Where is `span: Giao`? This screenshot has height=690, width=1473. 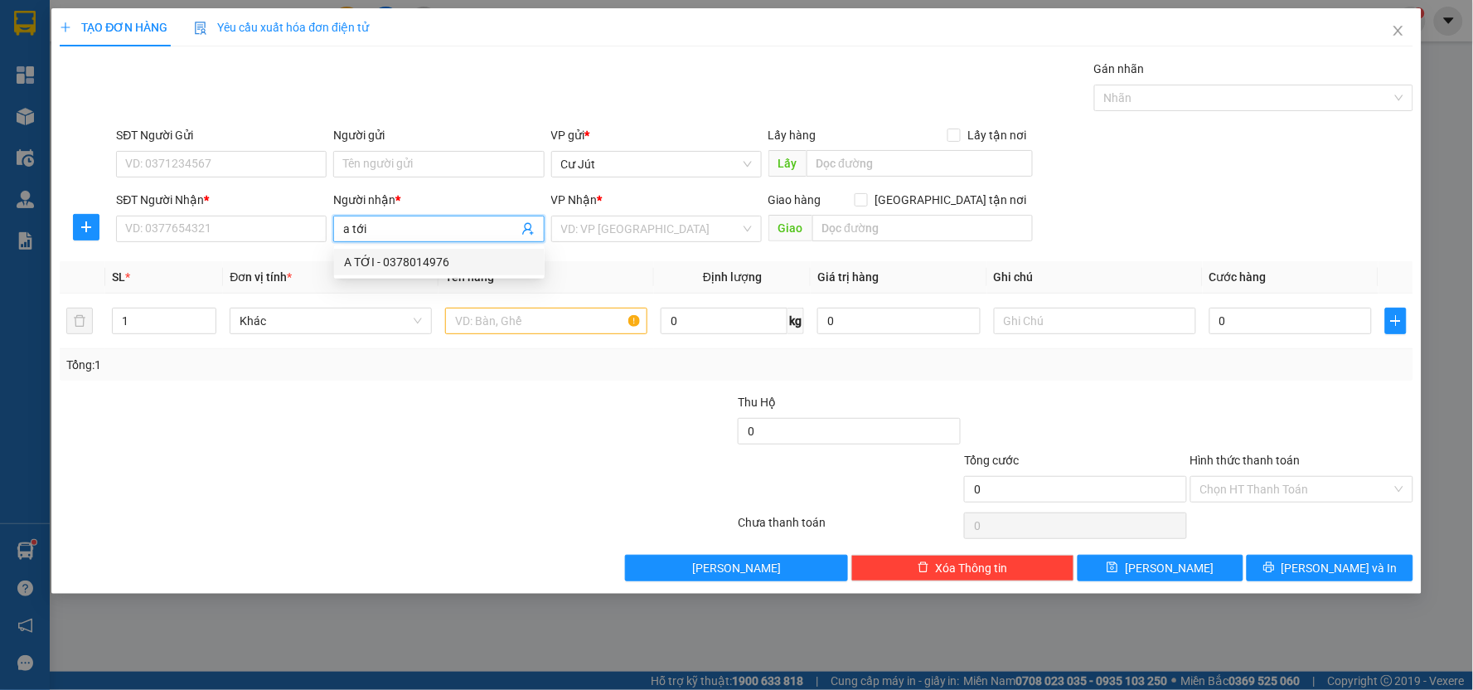
span: Giao is located at coordinates (790, 228).